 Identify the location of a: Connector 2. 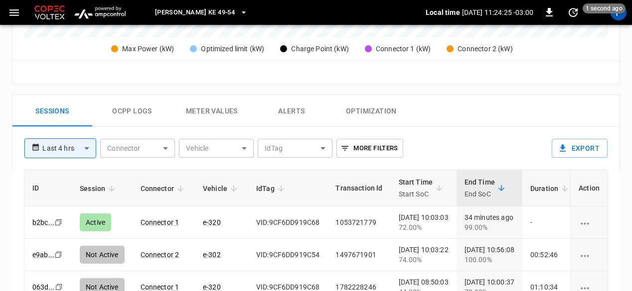
(160, 255).